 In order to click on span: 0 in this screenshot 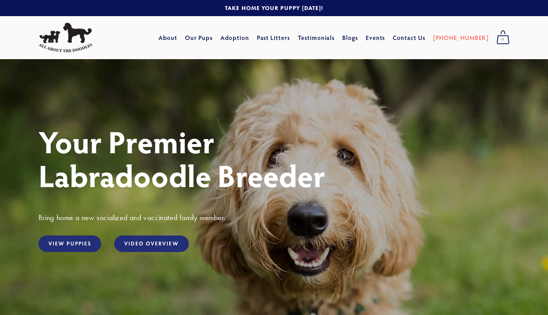, I will do `click(503, 40)`.